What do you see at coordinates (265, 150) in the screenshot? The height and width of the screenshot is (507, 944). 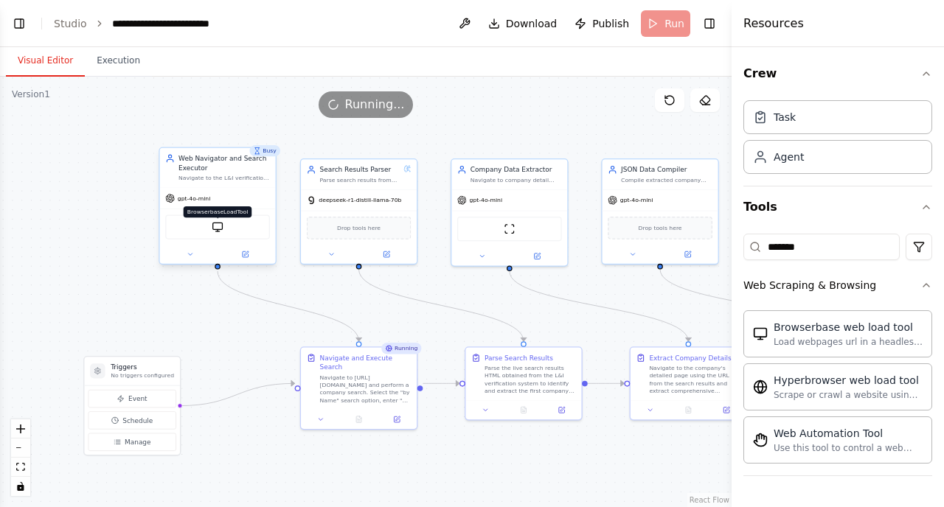 I see `div: Busy` at bounding box center [265, 150].